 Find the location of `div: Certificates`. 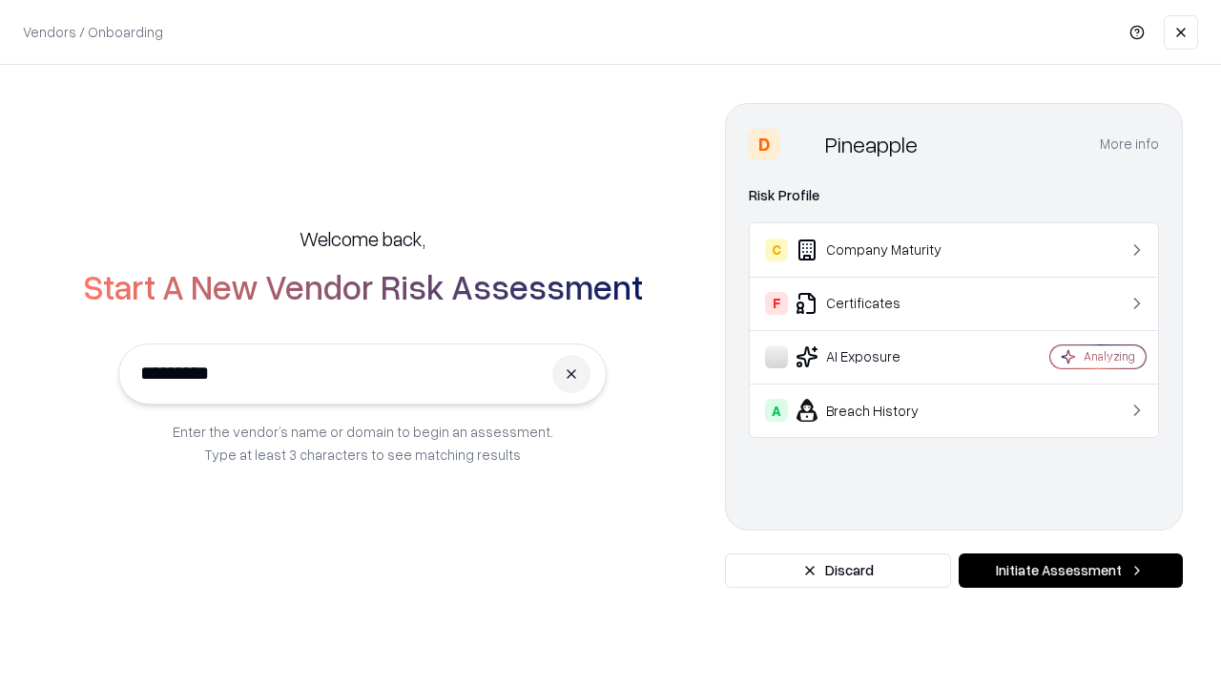

div: Certificates is located at coordinates (879, 303).